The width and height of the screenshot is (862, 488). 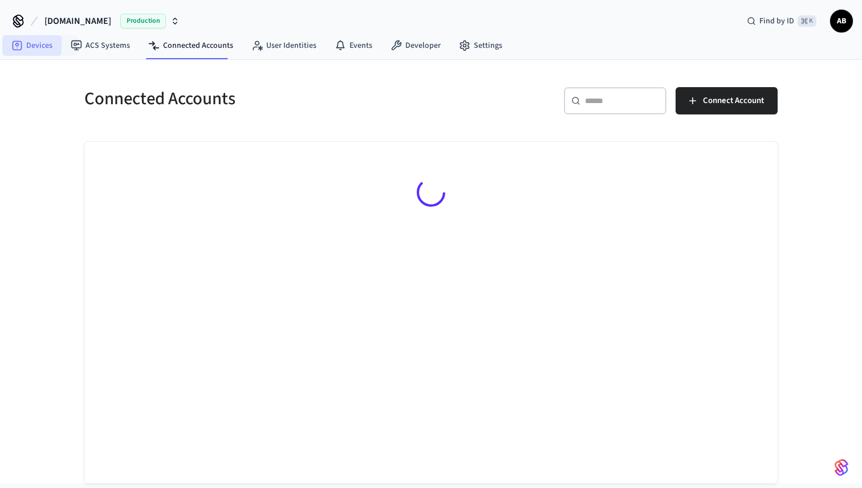 What do you see at coordinates (841, 21) in the screenshot?
I see `button: AB` at bounding box center [841, 21].